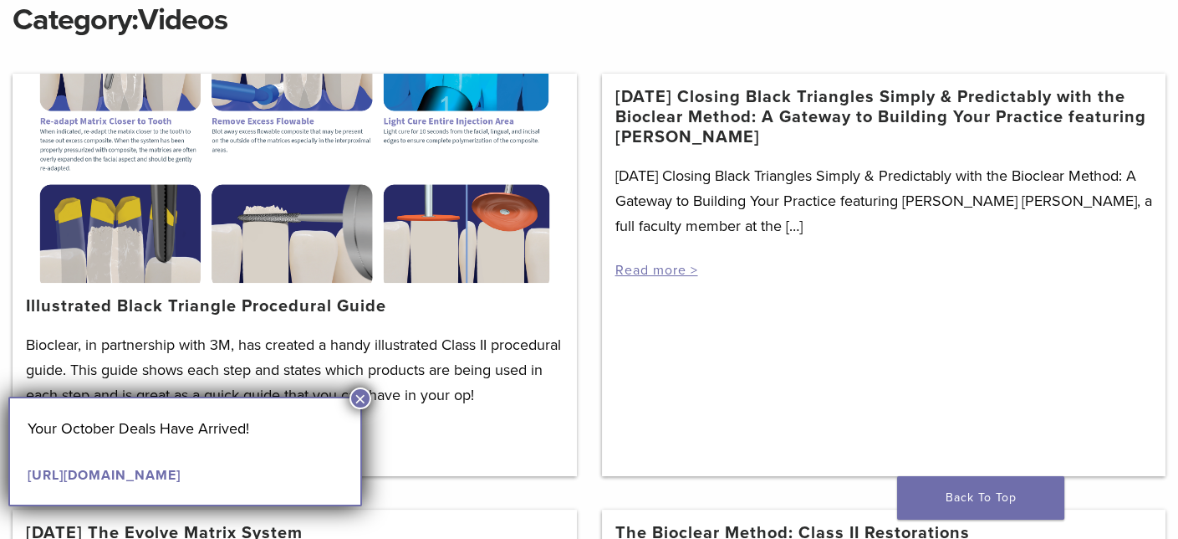 This screenshot has width=1178, height=539. I want to click on a: Back To Top, so click(981, 498).